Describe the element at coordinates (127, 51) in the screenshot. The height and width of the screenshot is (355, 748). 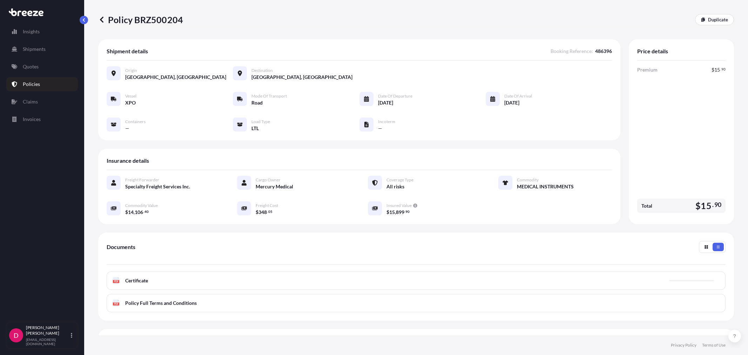
I see `span: Shipment details` at that location.